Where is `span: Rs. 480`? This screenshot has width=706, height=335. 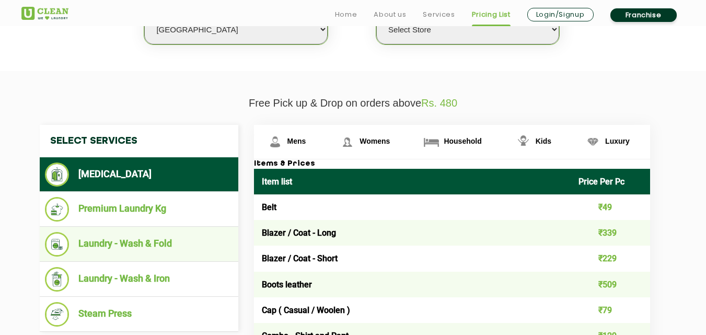
span: Rs. 480 is located at coordinates (439, 103).